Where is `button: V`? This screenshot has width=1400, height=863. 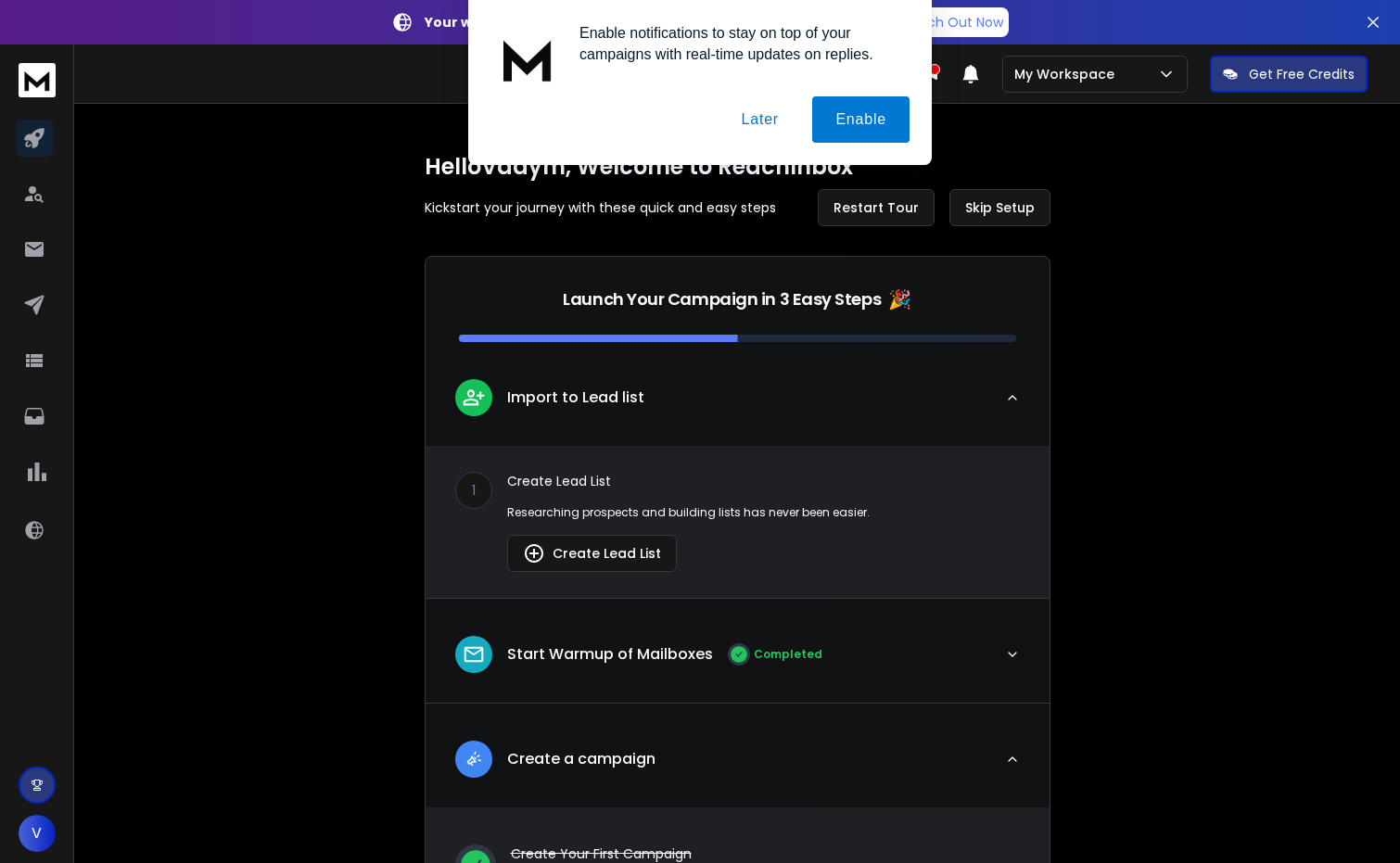 button: V is located at coordinates (37, 833).